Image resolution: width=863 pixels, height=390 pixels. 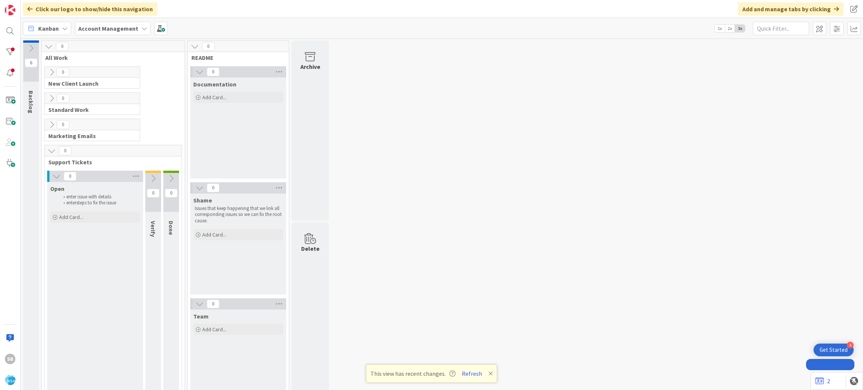 I want to click on span: 2x, so click(x=730, y=28).